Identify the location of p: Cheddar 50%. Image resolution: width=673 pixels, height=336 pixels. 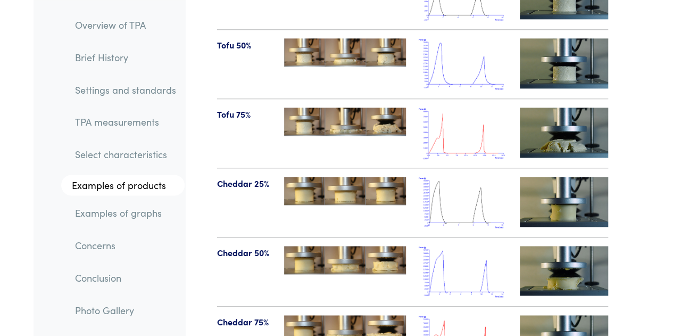
(244, 253).